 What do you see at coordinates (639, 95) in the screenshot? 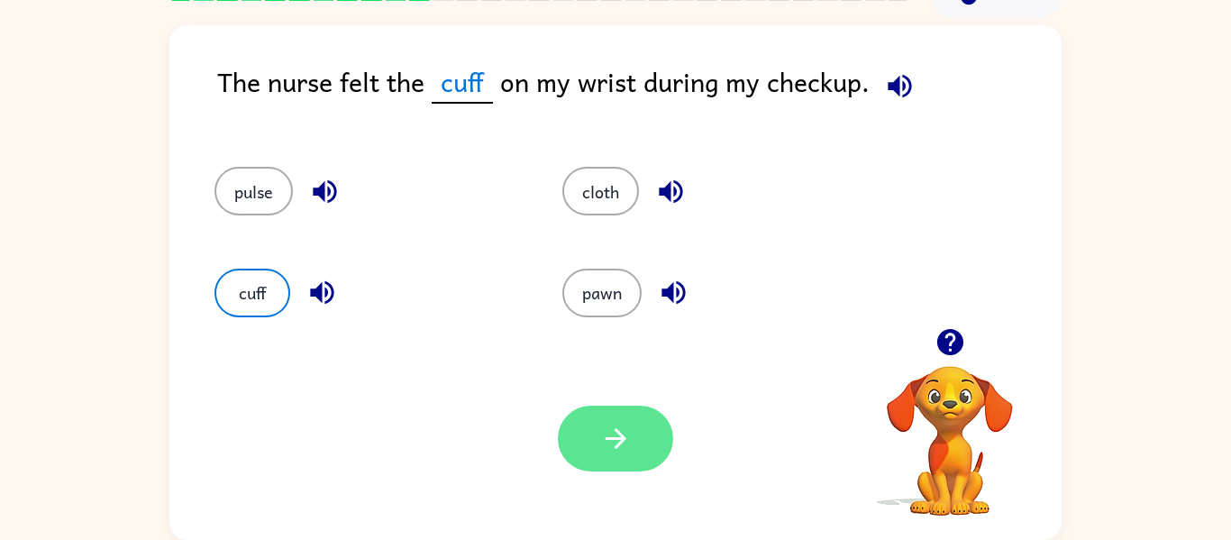
I see `div: The nurse felt the on my wrist during my checkup.` at bounding box center [639, 95].